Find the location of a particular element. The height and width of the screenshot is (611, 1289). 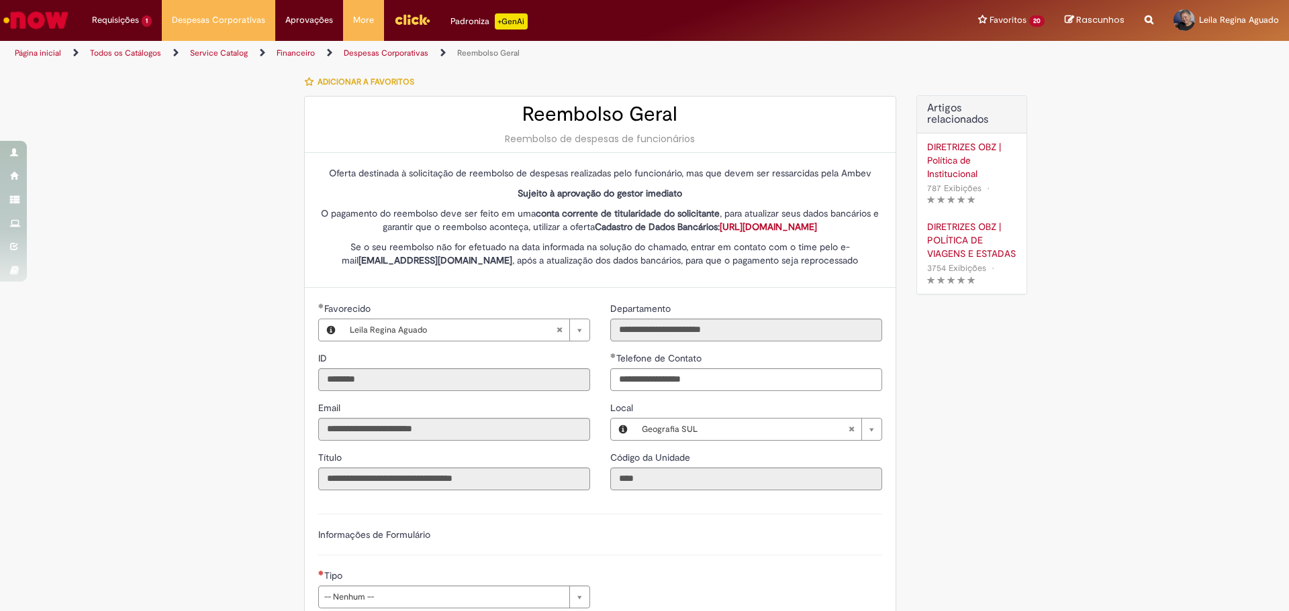

button: Adicionar a Favoritos is located at coordinates (362, 82).